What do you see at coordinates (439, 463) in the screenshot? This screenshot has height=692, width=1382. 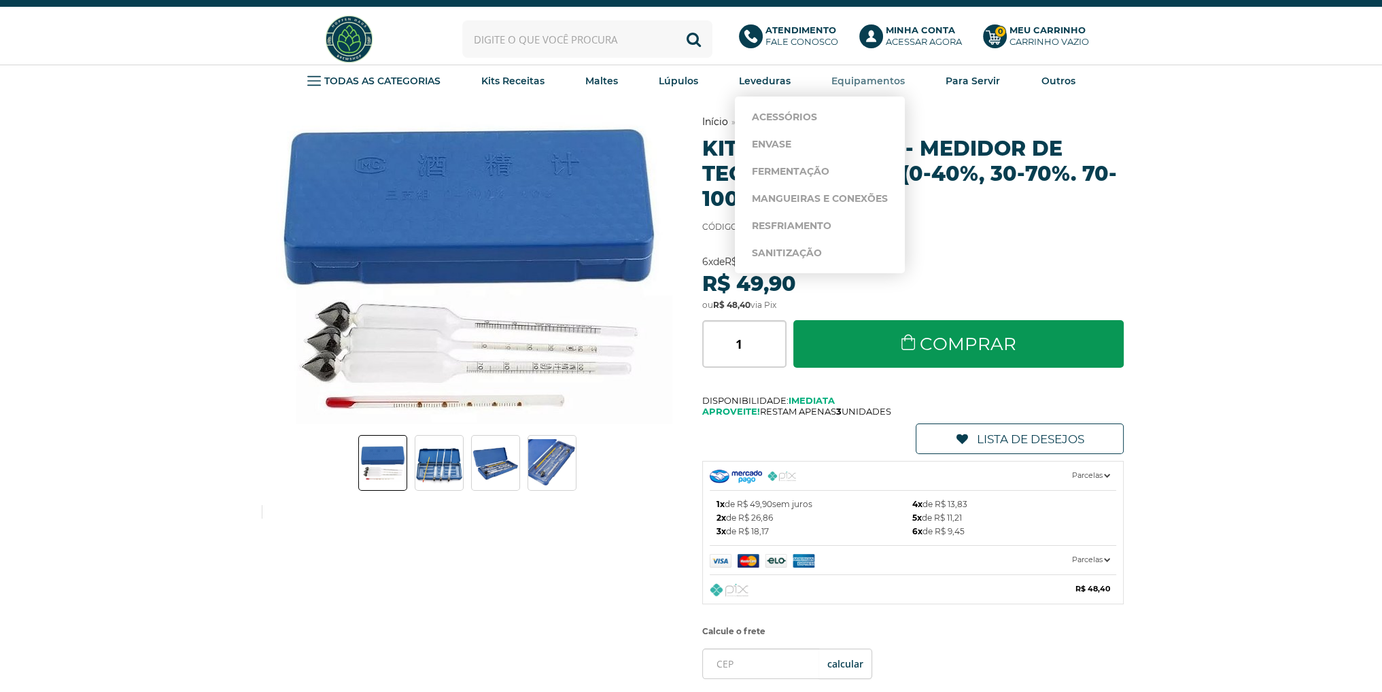 I see `a: Kit Alcoômetro - Medidor de Teor Alcoólico (0-40%, 30-70%. 70-100%) - Imagem 2` at bounding box center [439, 463].